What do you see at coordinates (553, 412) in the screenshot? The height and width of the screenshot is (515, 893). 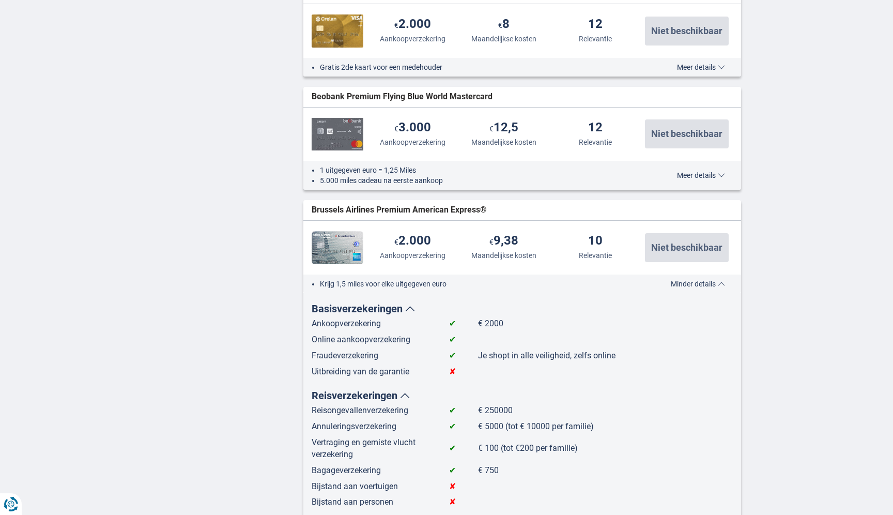 I see `td: € 250000` at bounding box center [553, 412].